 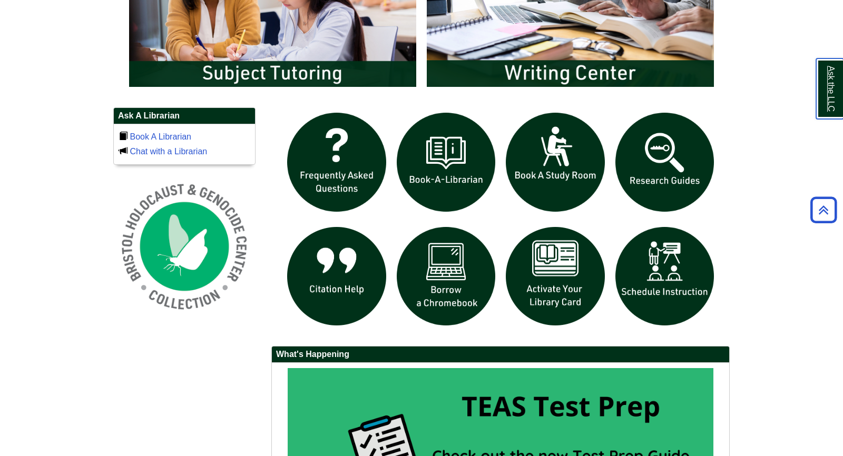 I want to click on a: Chat with a Librarian, so click(x=168, y=151).